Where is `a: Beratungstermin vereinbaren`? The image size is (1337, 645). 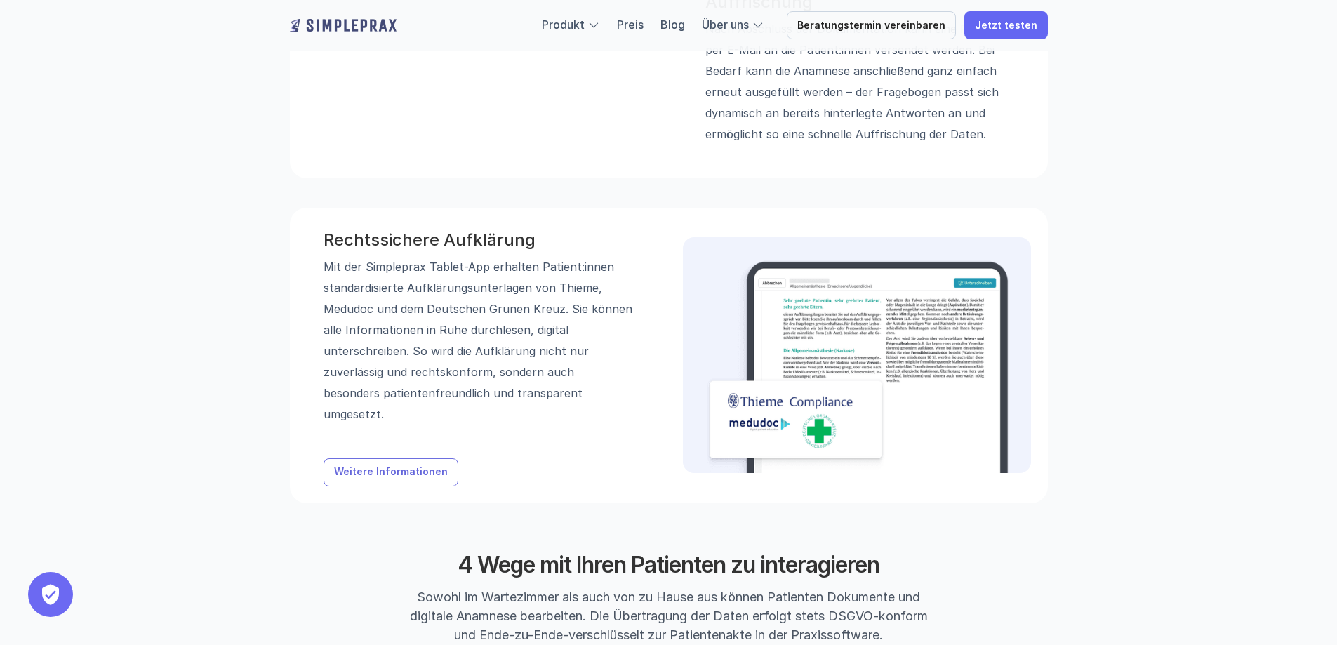 a: Beratungstermin vereinbaren is located at coordinates (871, 25).